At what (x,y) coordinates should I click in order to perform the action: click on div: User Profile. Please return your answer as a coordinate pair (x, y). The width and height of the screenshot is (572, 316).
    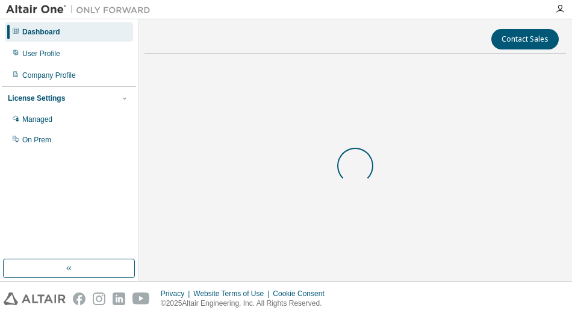
    Looking at the image, I should click on (41, 54).